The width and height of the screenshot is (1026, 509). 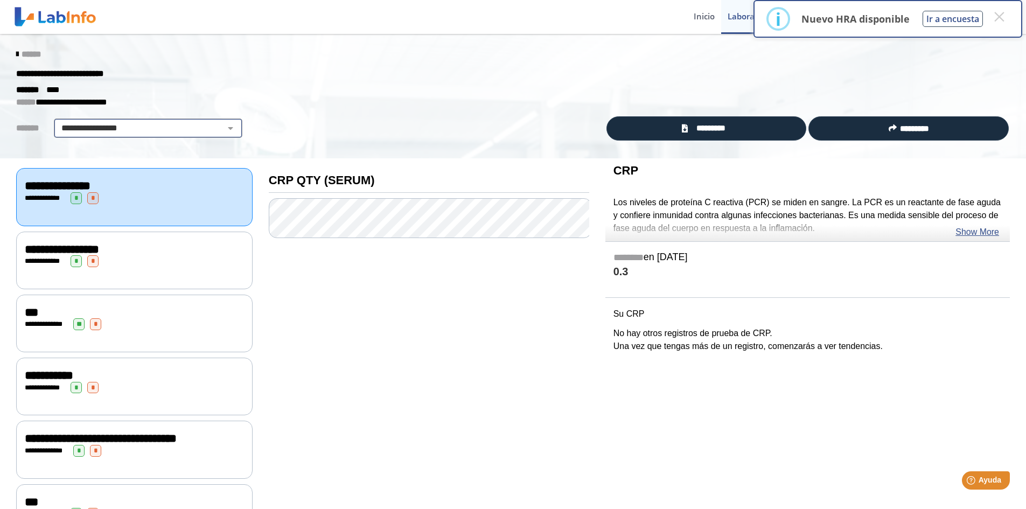 What do you see at coordinates (322, 180) in the screenshot?
I see `b: CRP QTY (SERUM)` at bounding box center [322, 180].